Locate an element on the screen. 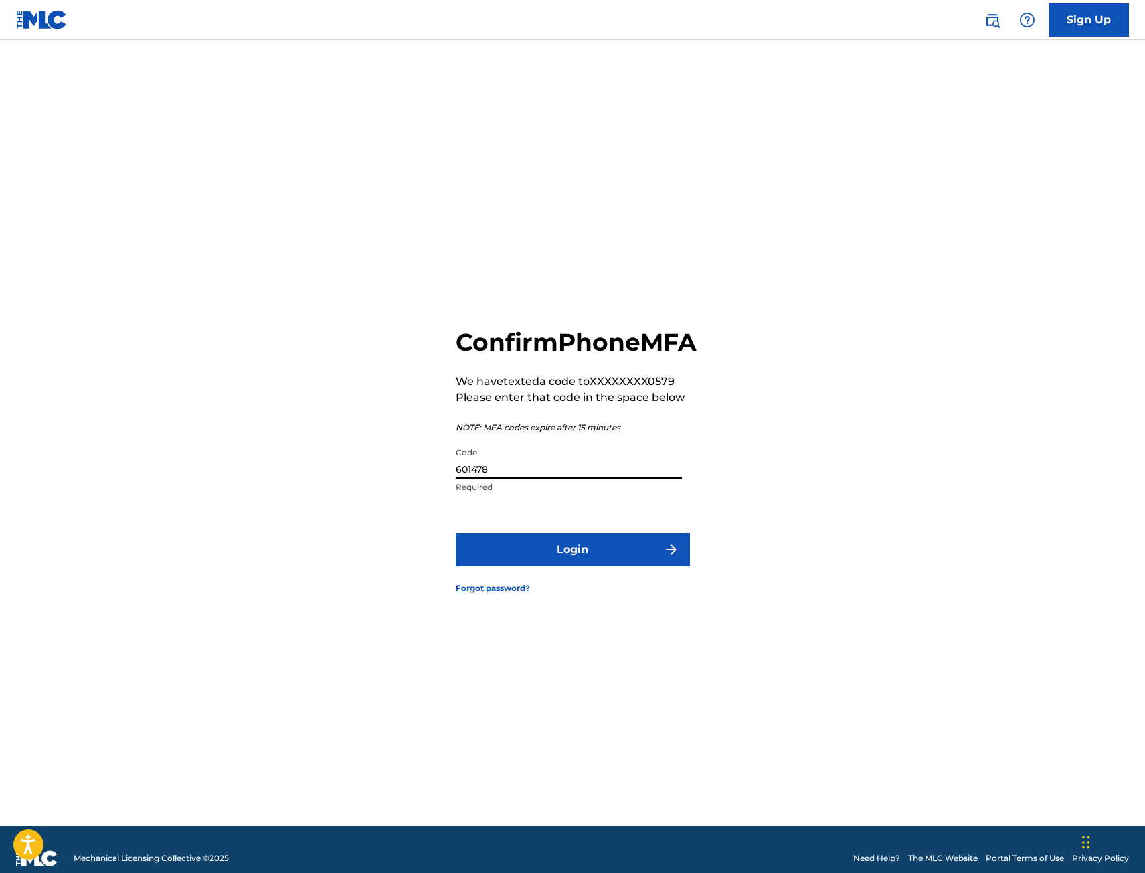  p: Please enter that code in the space below is located at coordinates (576, 398).